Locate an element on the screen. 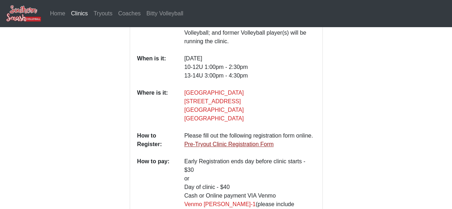 The image size is (452, 209). dt: How to Register: is located at coordinates (155, 144).